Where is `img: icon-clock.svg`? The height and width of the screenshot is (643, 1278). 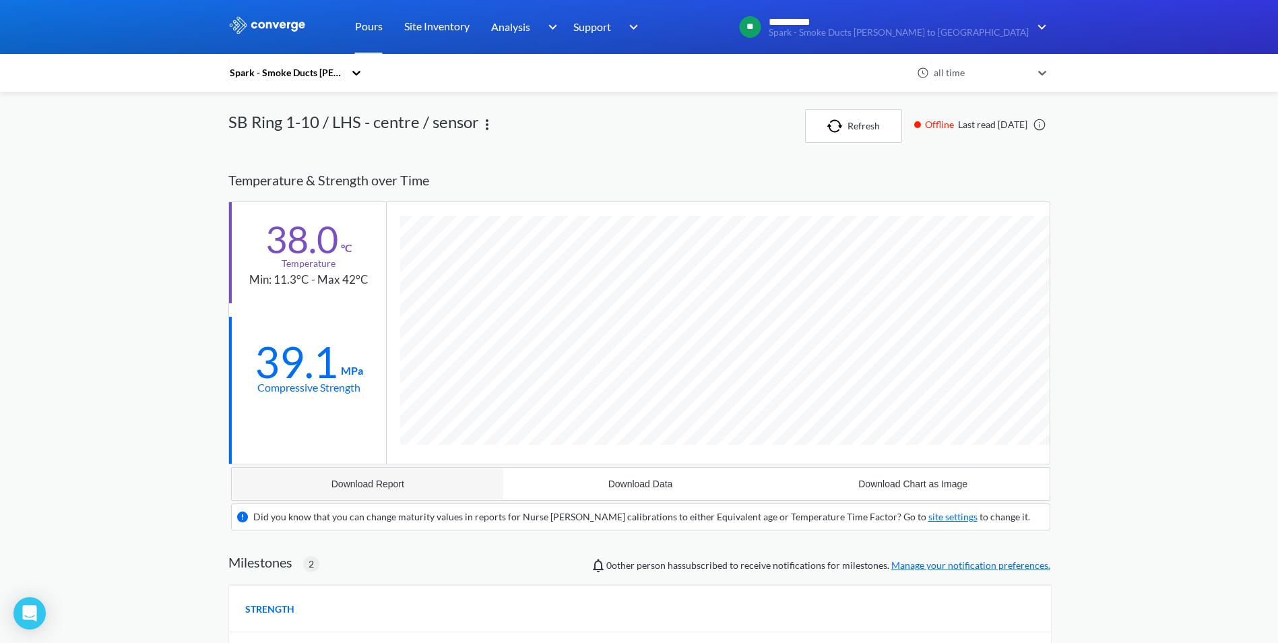 img: icon-clock.svg is located at coordinates (923, 73).